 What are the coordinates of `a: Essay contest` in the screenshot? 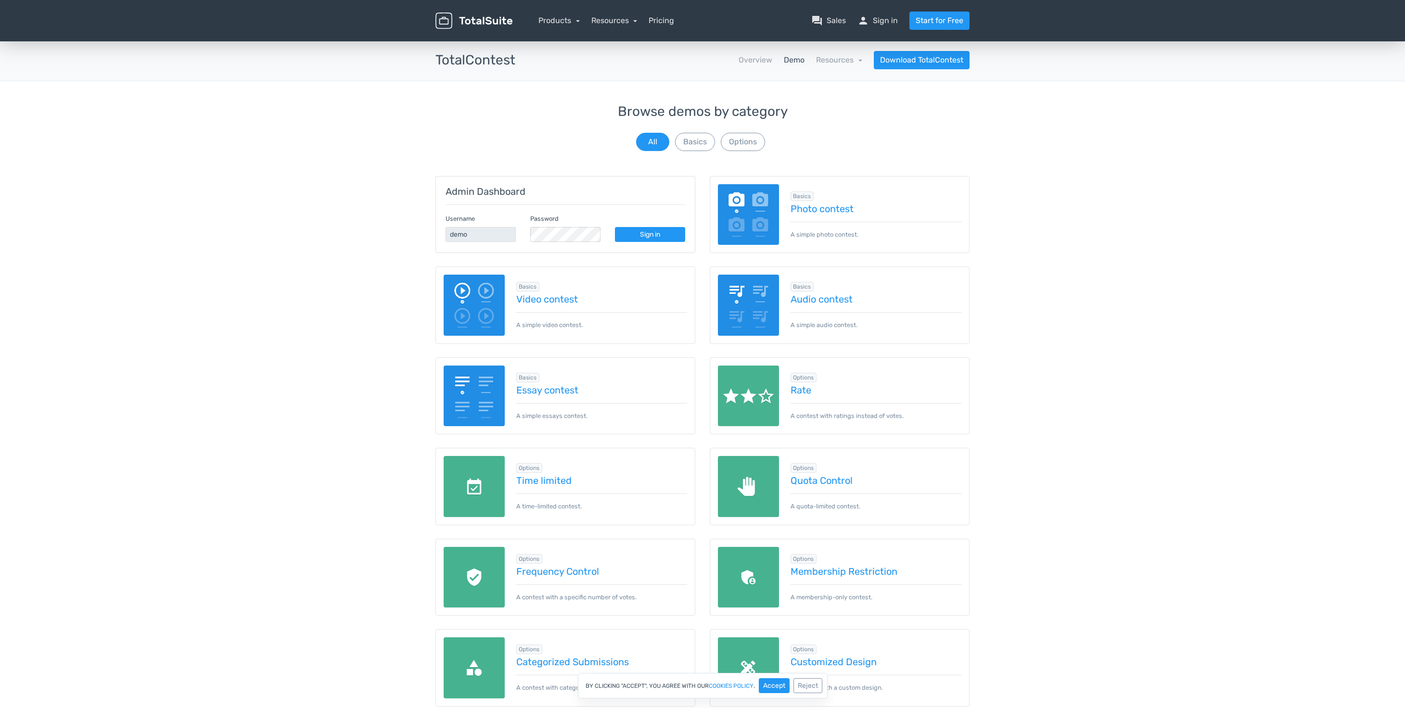 It's located at (602, 390).